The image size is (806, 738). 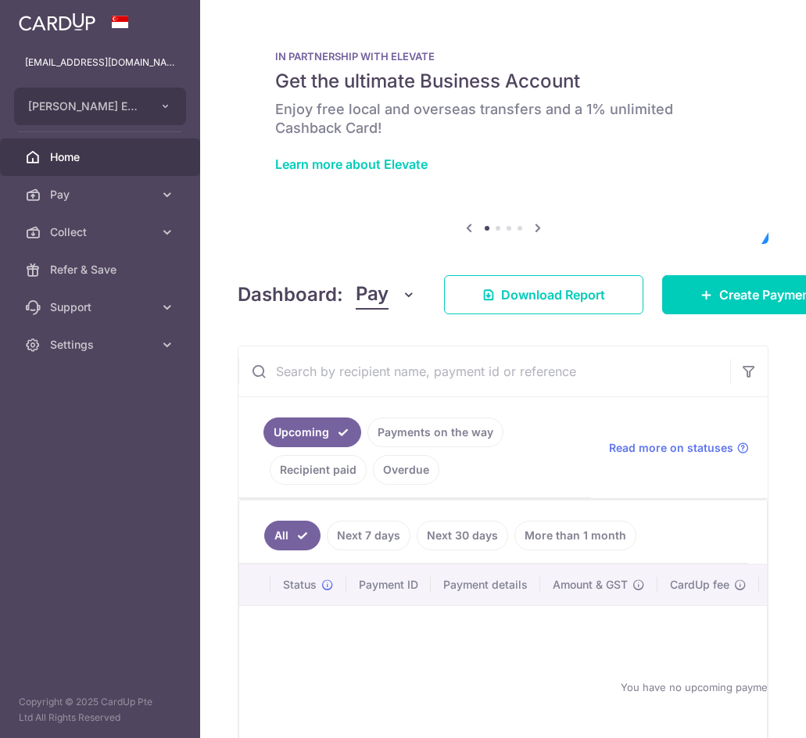 What do you see at coordinates (503, 81) in the screenshot?
I see `h5: Get the ultimate Business Account` at bounding box center [503, 81].